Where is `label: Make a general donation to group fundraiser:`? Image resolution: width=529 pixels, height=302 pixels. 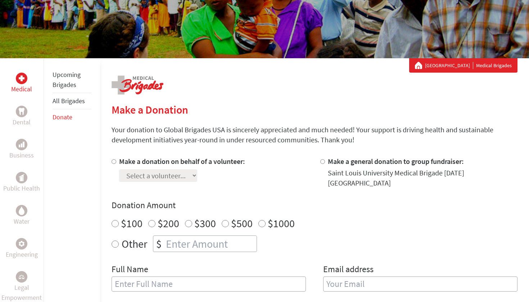 label: Make a general donation to group fundraiser: is located at coordinates (396, 161).